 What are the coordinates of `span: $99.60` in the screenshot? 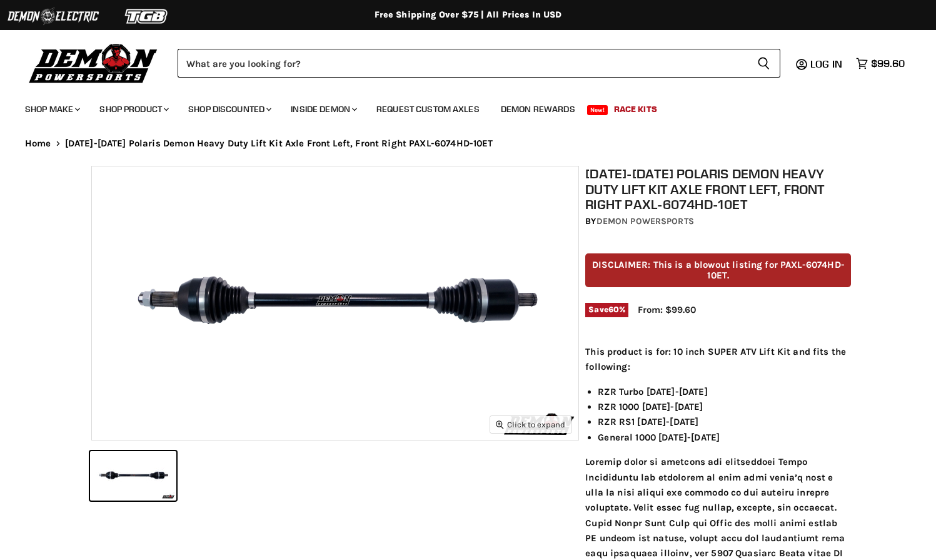 It's located at (888, 63).